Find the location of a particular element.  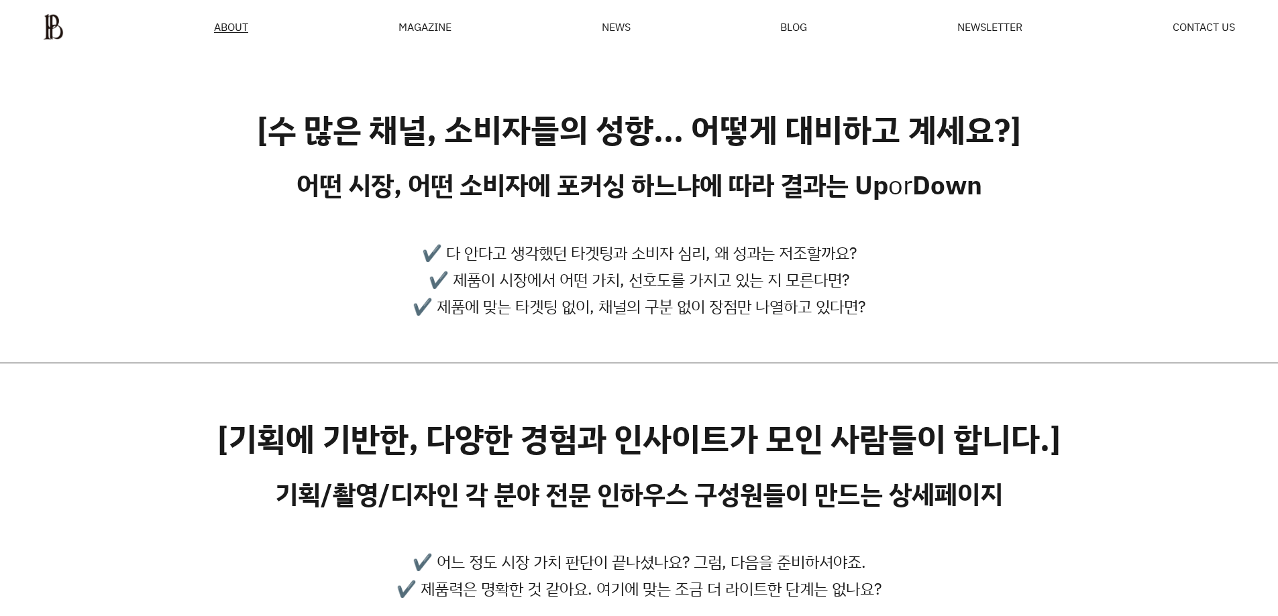

a: BLOG is located at coordinates (794, 27).